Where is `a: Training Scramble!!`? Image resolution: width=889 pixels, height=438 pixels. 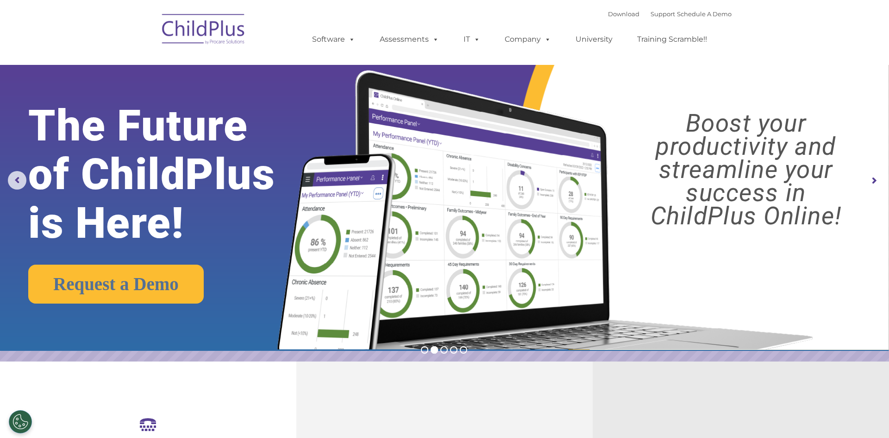
a: Training Scramble!! is located at coordinates (672, 39).